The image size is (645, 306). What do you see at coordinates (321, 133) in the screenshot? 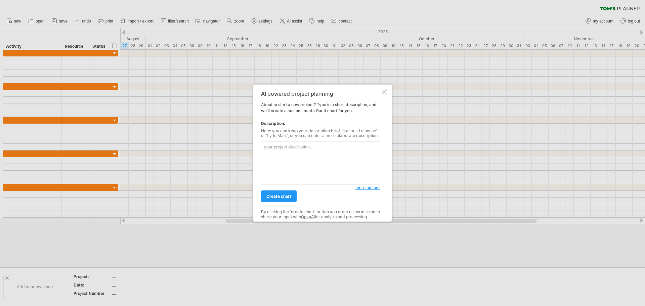
I see `div: Note: you can keep your description brief, like 'build a house' or 'fly to Mars', or you can ente...` at bounding box center [321, 133].